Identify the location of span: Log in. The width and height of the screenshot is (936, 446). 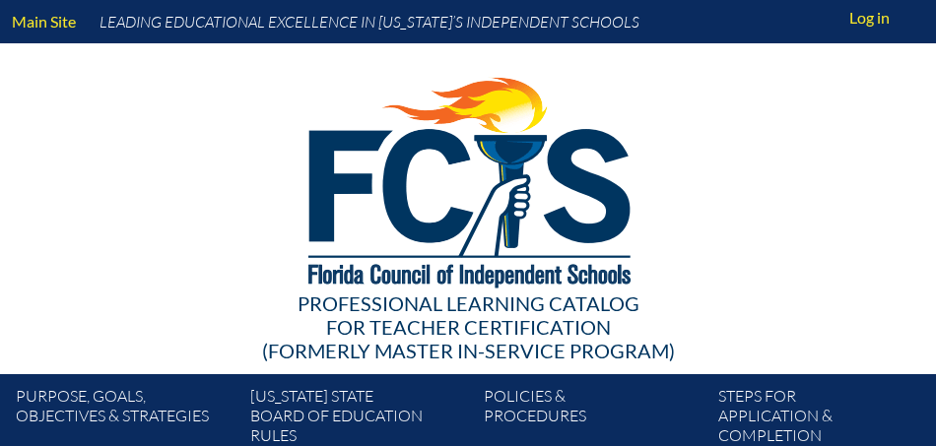
(869, 18).